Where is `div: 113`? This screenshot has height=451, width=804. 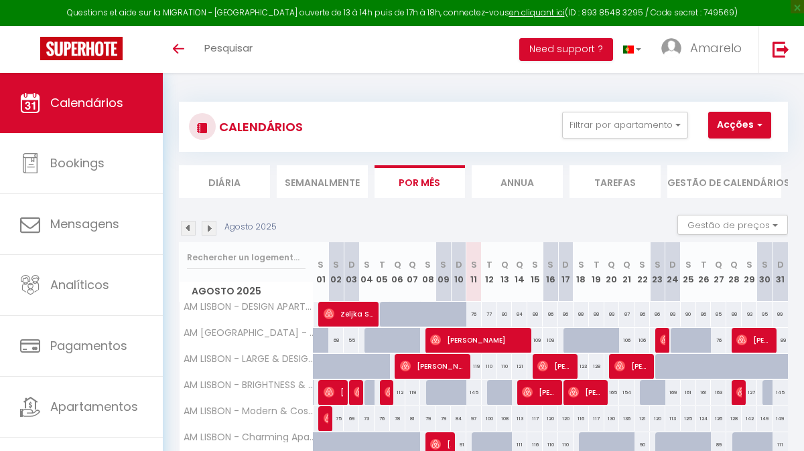
div: 113 is located at coordinates (519, 419).